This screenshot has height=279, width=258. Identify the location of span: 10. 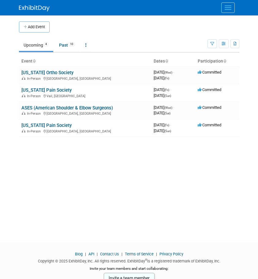
(72, 44).